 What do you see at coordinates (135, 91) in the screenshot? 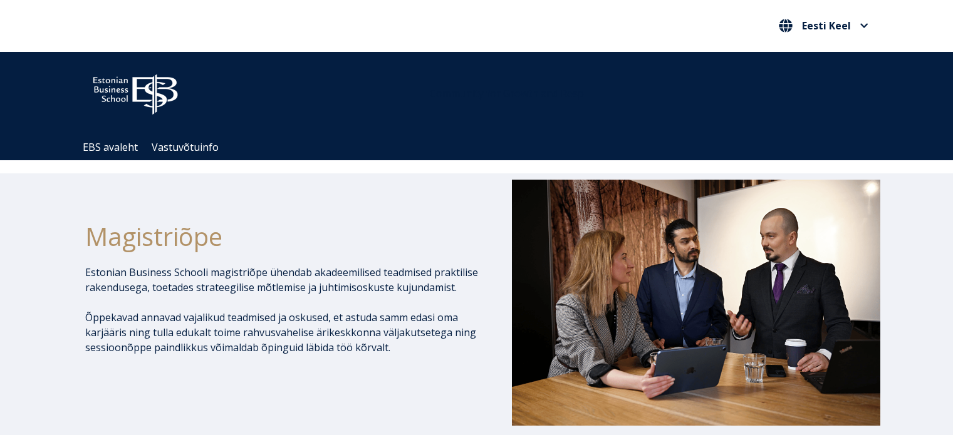
I see `img: ebs_logo2016_white` at bounding box center [135, 91].